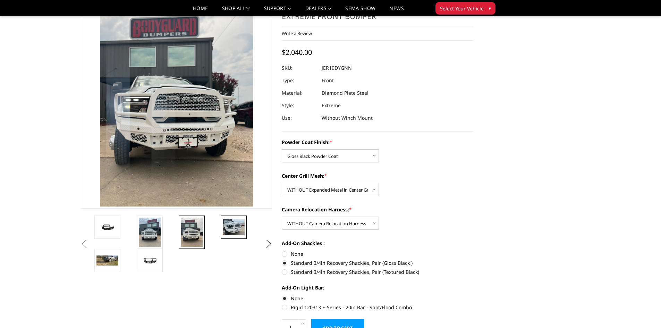  What do you see at coordinates (378, 176) in the screenshot?
I see `label: Center Grill Mesh:` at bounding box center [378, 176].